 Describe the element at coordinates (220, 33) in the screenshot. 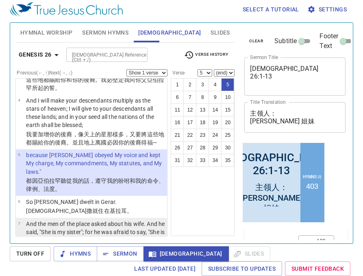

I see `span: Slides` at that location.